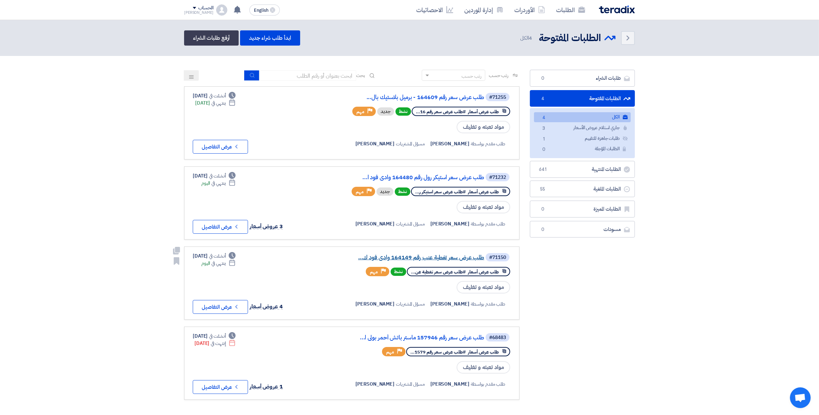 The height and width of the screenshot is (415, 819). Describe the element at coordinates (498, 258) in the screenshot. I see `div: #71150` at that location.